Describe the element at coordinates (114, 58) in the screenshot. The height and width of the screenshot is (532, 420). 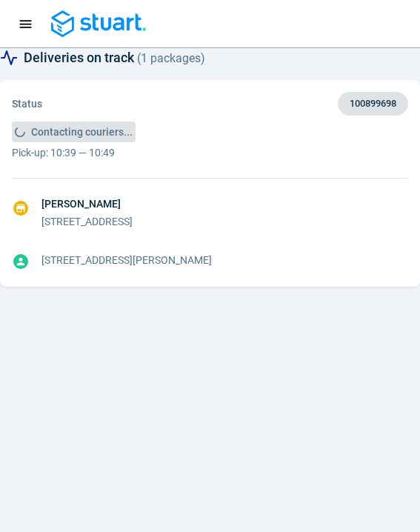
I see `span: Deliveries on track` at that location.